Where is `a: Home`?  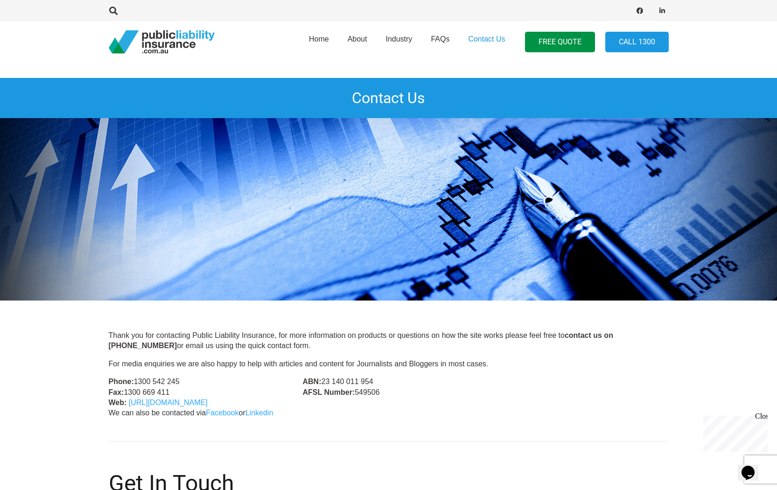
a: Home is located at coordinates (319, 42).